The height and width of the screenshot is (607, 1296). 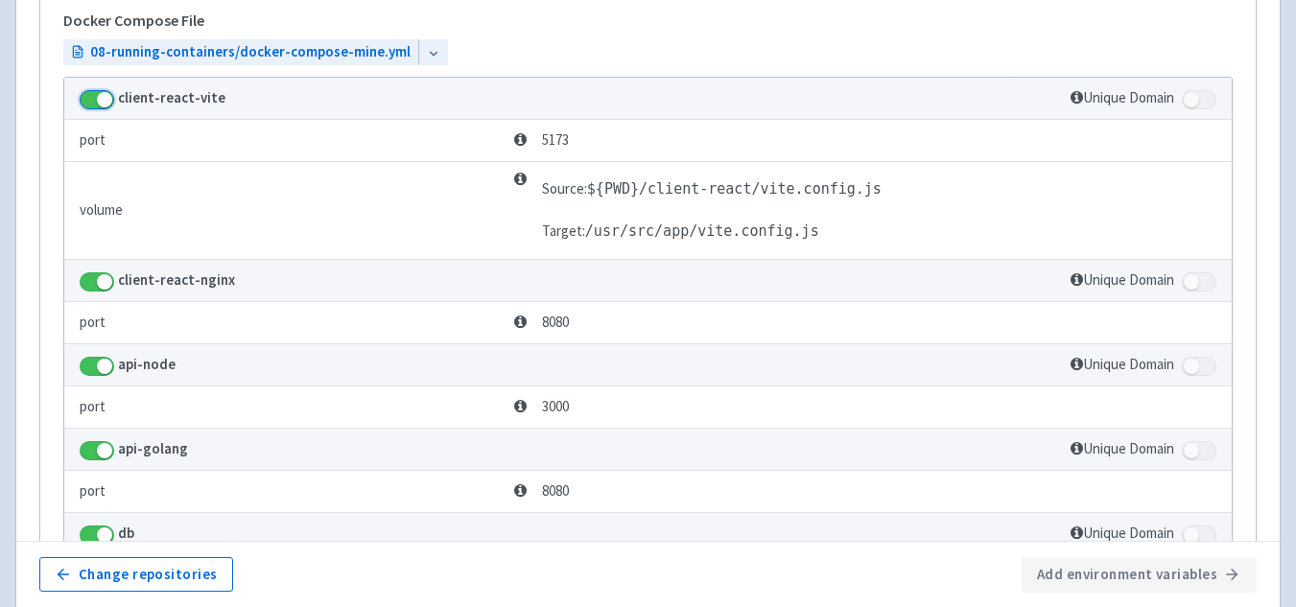 I want to click on strong: client-react-vite, so click(x=172, y=97).